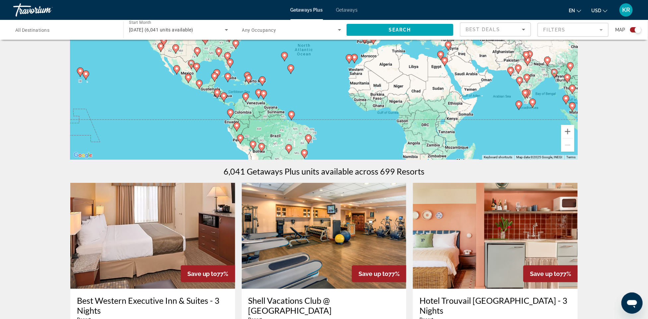  I want to click on button: Search, so click(400, 30).